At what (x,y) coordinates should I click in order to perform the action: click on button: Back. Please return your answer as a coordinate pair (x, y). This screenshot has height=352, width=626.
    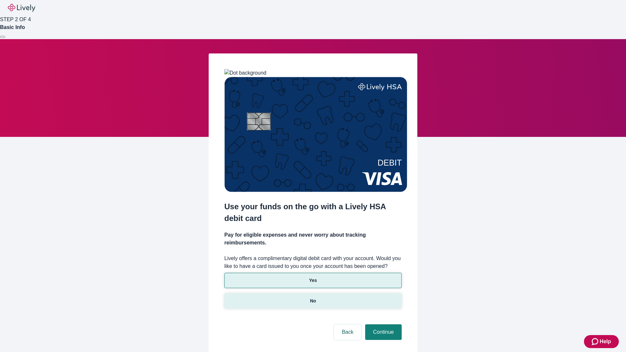
    Looking at the image, I should click on (347, 332).